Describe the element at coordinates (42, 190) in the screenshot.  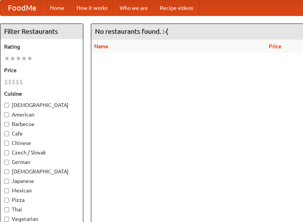
I see `label: Mexican` at that location.